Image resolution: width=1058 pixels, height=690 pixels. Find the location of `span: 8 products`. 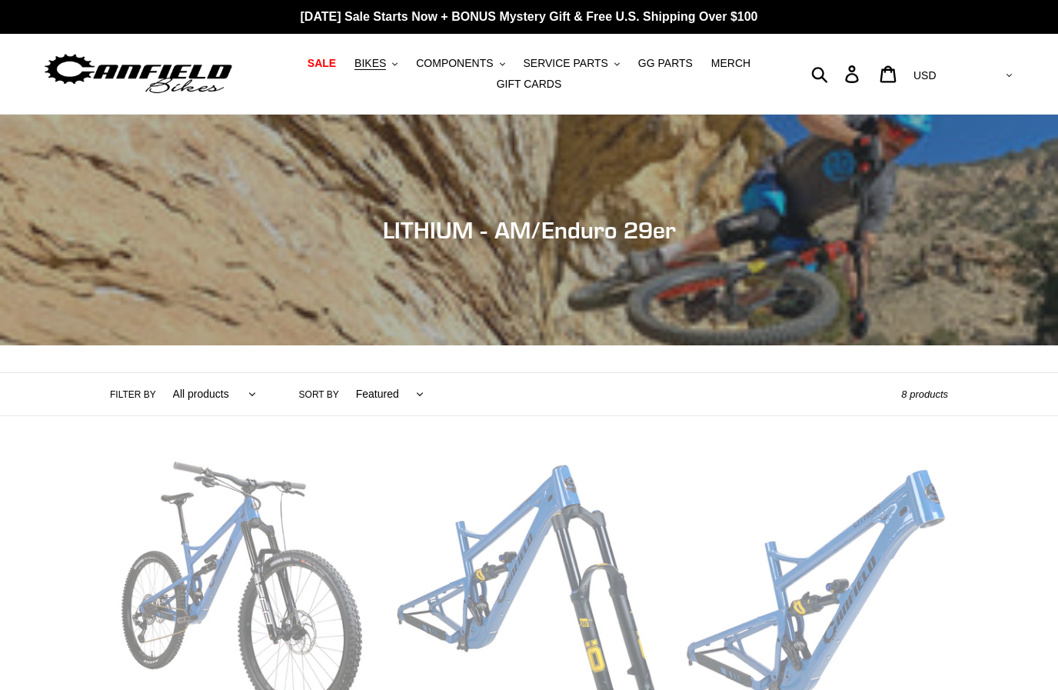

span: 8 products is located at coordinates (924, 394).